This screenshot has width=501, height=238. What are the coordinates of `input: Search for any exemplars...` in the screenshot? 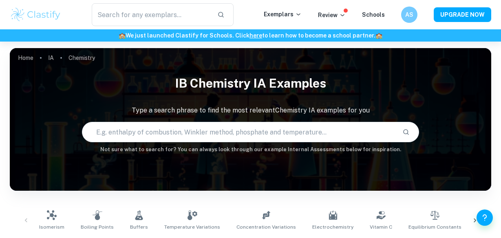 It's located at (151, 15).